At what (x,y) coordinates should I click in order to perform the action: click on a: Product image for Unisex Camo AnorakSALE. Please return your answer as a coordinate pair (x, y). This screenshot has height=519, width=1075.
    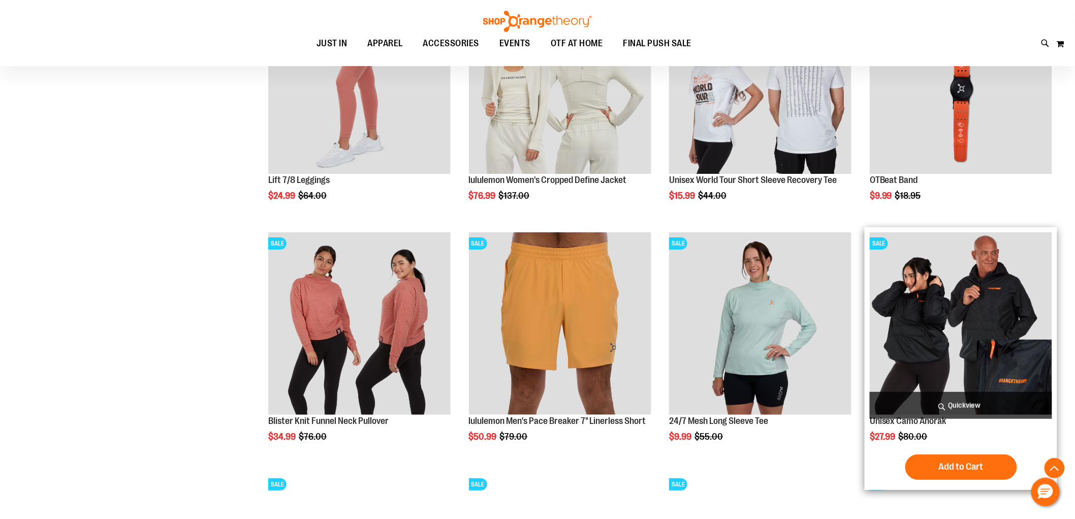
    Looking at the image, I should click on (961, 324).